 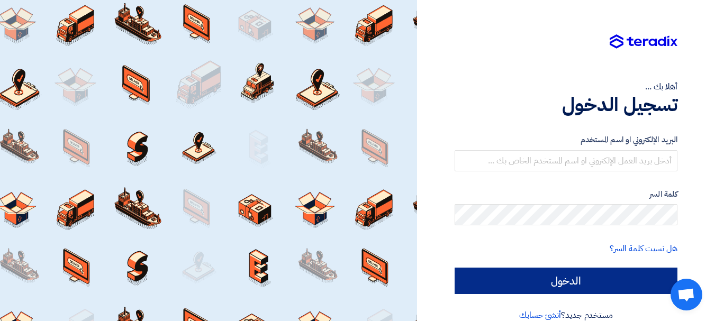 What do you see at coordinates (686, 295) in the screenshot?
I see `div: دردشة مفتوحة` at bounding box center [686, 295].